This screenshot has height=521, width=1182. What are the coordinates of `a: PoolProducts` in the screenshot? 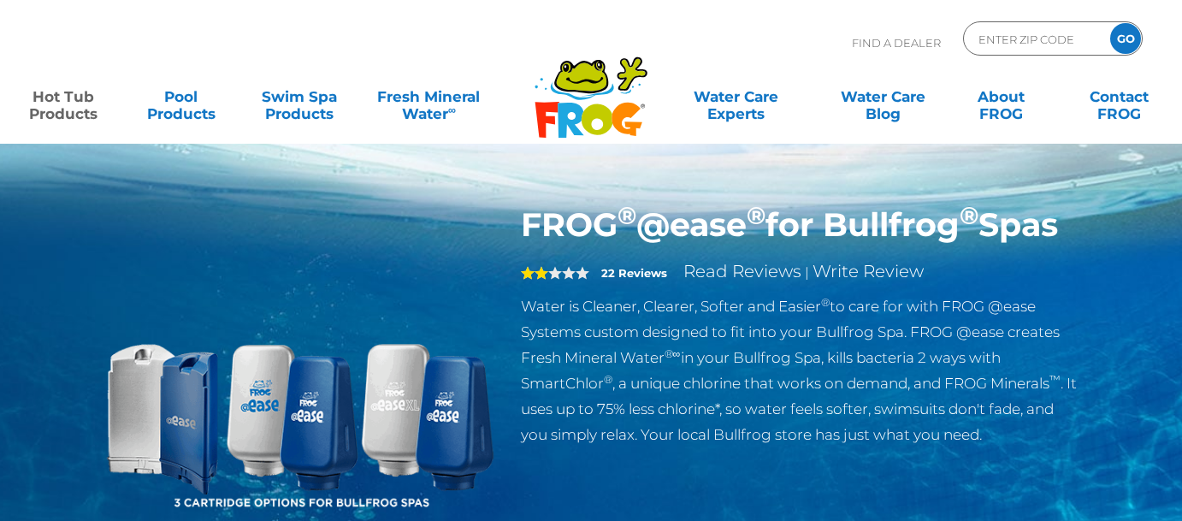 It's located at (181, 97).